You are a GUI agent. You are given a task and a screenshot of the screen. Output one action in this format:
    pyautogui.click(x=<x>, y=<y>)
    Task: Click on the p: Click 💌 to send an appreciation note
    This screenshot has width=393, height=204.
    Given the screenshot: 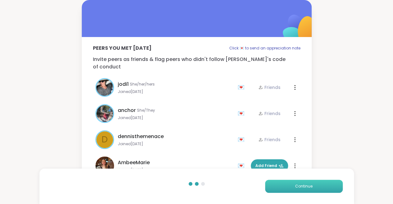 What is the action you would take?
    pyautogui.click(x=265, y=48)
    